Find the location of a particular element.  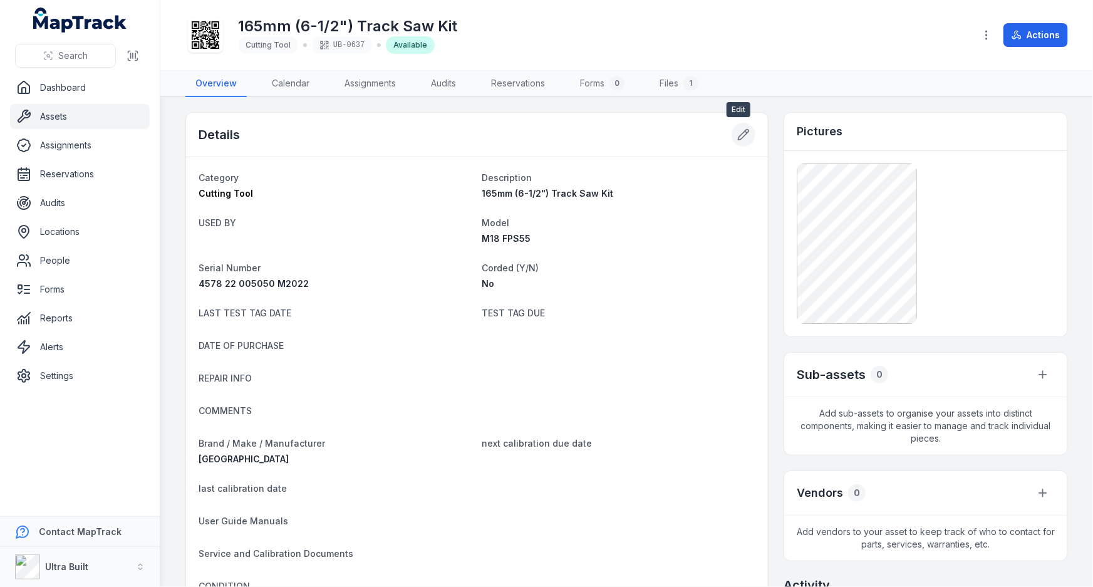

span: LAST TEST TAG DATE is located at coordinates (245, 312).